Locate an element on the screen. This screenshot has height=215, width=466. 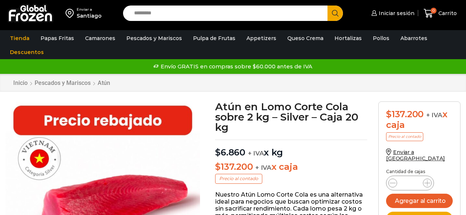
bdi: 6.860 is located at coordinates (230, 152).